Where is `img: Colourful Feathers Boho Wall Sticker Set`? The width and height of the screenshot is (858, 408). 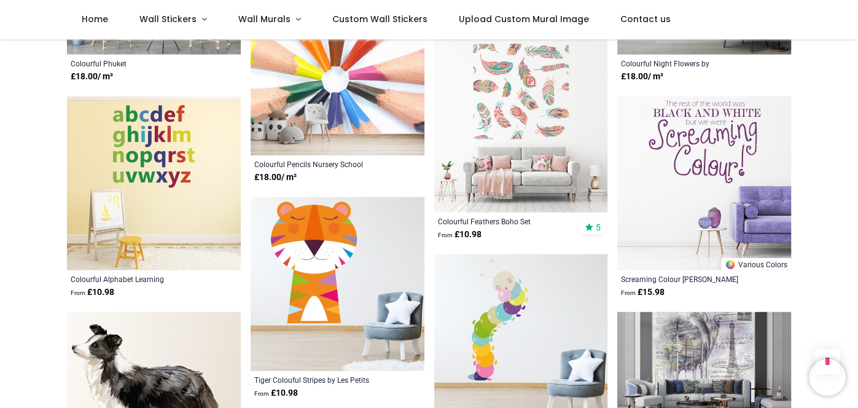
img: Colourful Feathers Boho Wall Sticker Set is located at coordinates (521, 126).